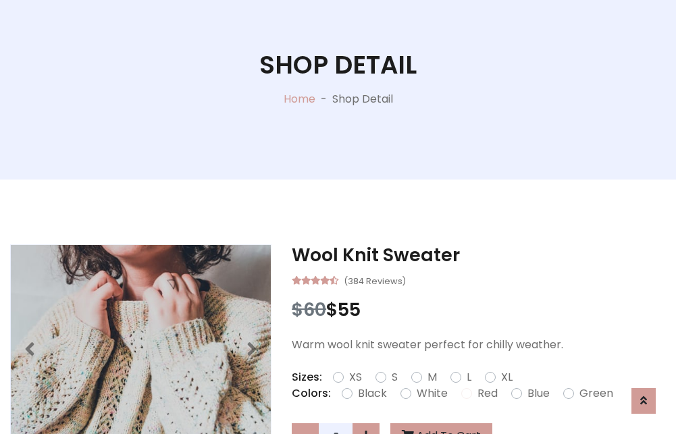 The height and width of the screenshot is (434, 676). I want to click on label: Black, so click(372, 393).